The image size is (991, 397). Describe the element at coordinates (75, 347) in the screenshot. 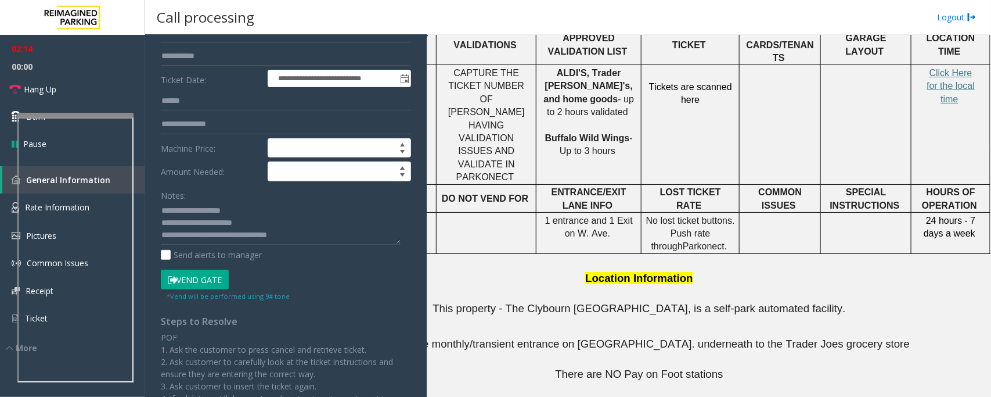

I see `div: More` at that location.